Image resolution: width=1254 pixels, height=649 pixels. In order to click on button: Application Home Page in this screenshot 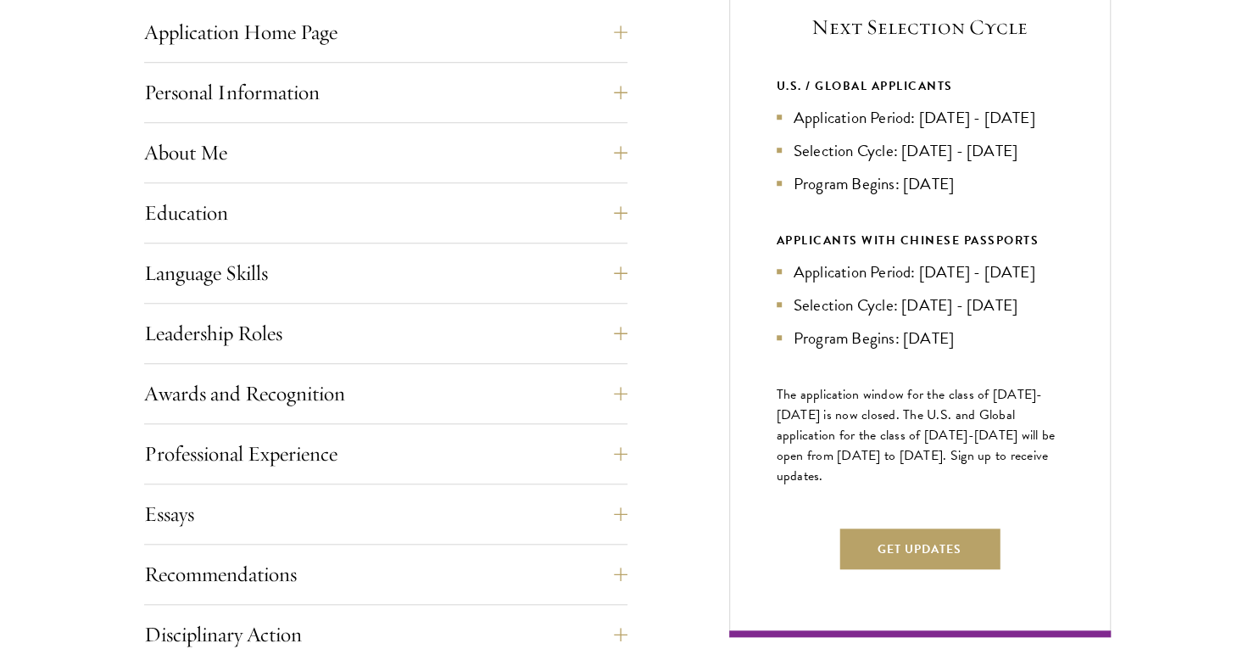, I will do `click(386, 32)`.